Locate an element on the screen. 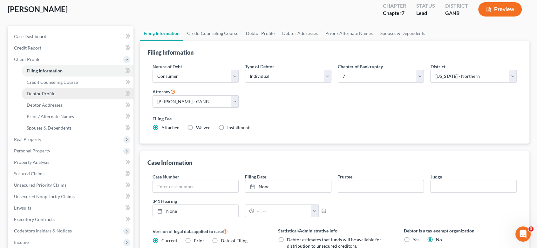 The width and height of the screenshot is (537, 248). span: Filing Information is located at coordinates (44, 71).